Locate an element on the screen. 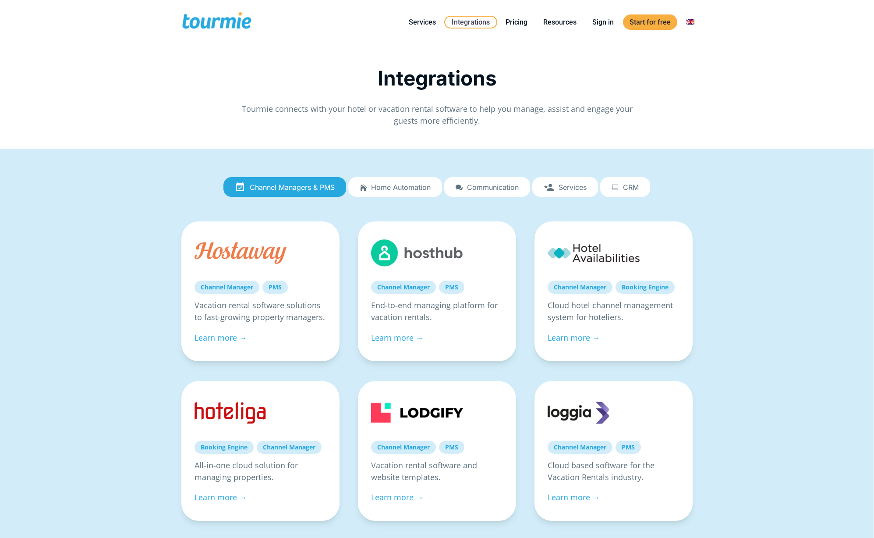 The width and height of the screenshot is (874, 538). a: Home automation is located at coordinates (395, 187).